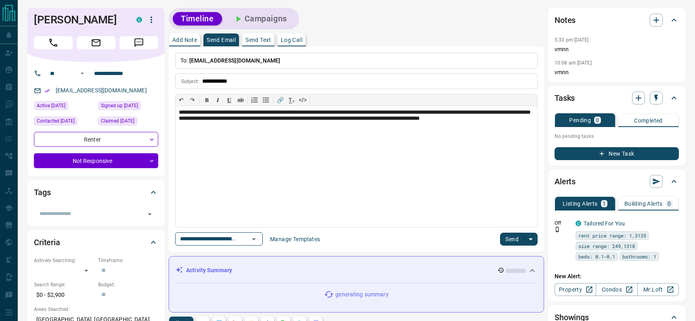  What do you see at coordinates (96, 161) in the screenshot?
I see `div: Not Responsive` at bounding box center [96, 161].